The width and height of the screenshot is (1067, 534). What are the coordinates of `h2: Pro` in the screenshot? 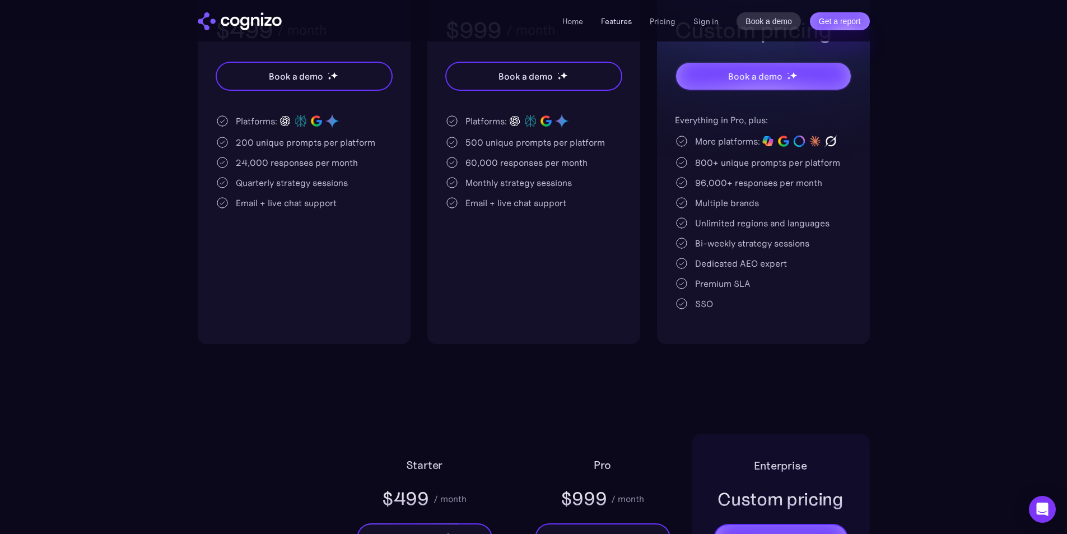 It's located at (602, 465).